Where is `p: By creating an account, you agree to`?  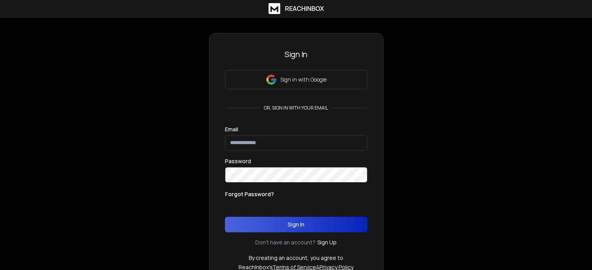
p: By creating an account, you agree to is located at coordinates (296, 258).